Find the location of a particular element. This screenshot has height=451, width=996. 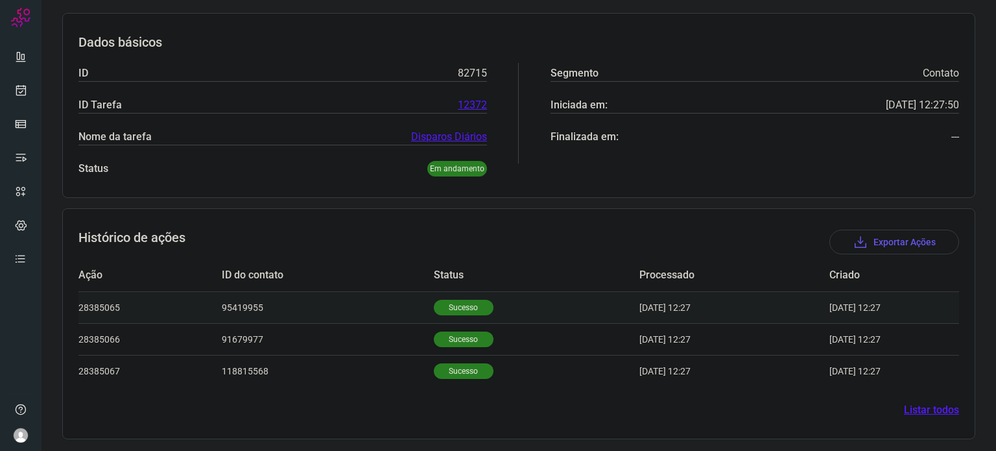

td: 28385066 is located at coordinates (150, 338).